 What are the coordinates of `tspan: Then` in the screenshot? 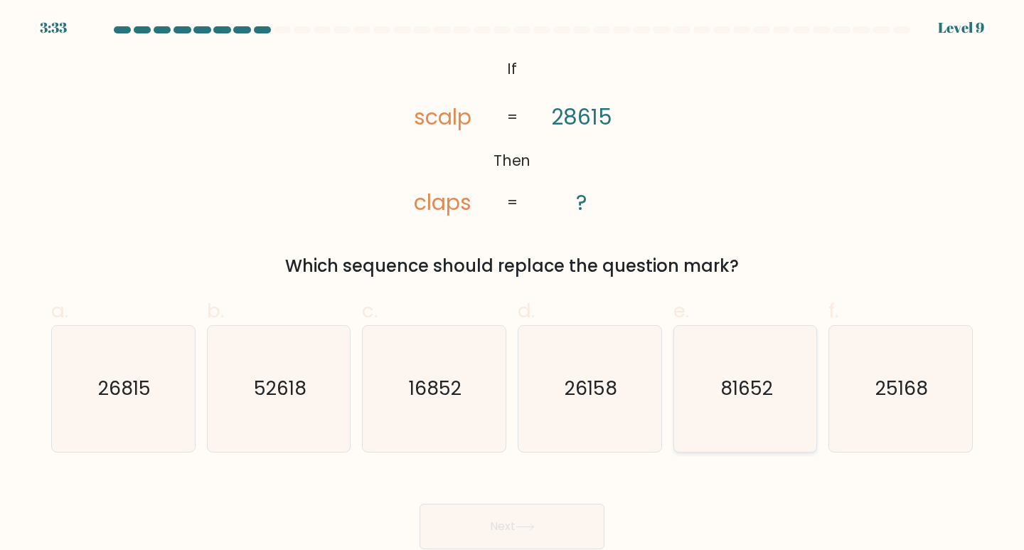 It's located at (512, 161).